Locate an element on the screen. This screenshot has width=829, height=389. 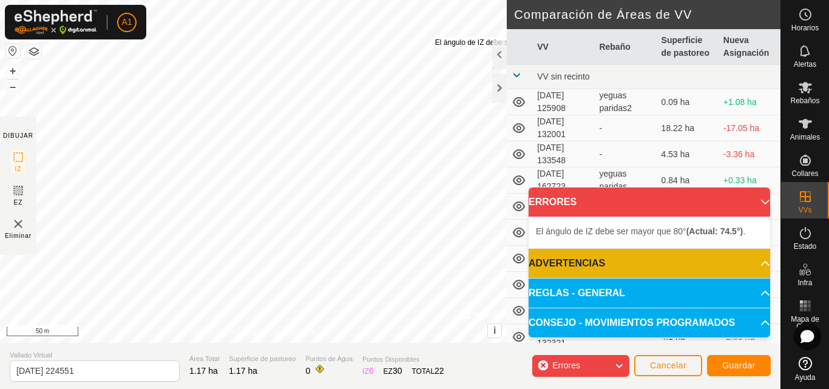
span: 30 is located at coordinates (397, 371).